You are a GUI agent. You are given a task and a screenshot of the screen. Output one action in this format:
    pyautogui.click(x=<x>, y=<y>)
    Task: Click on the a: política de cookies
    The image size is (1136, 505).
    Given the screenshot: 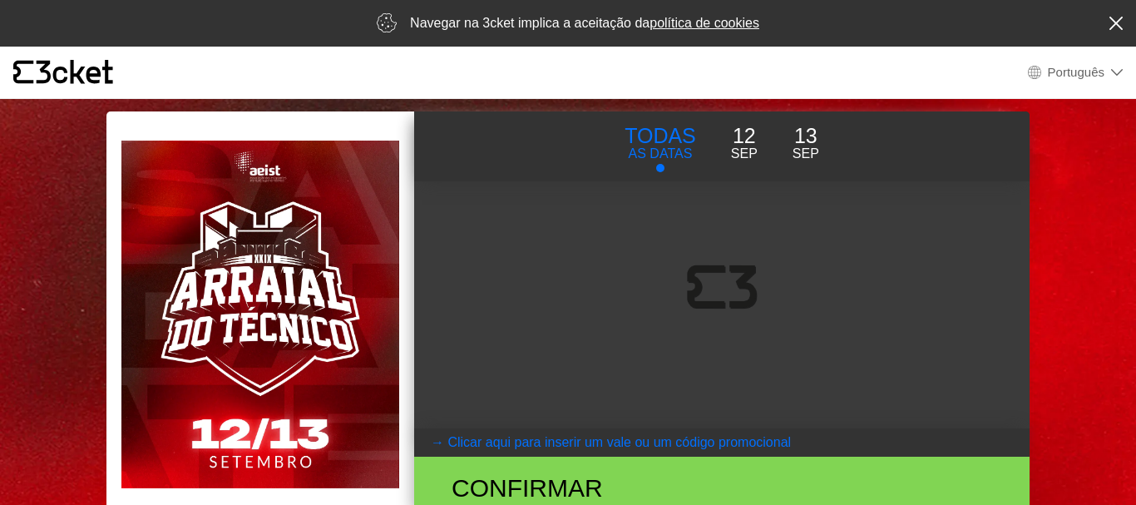 What is the action you would take?
    pyautogui.click(x=705, y=22)
    